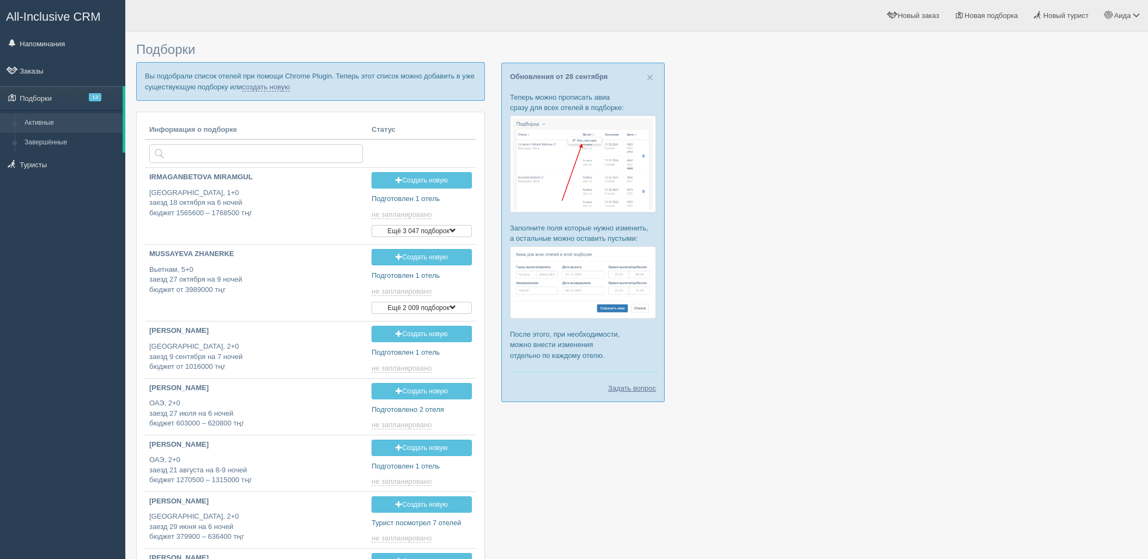 This screenshot has height=559, width=1148. What do you see at coordinates (256, 177) in the screenshot?
I see `p: IRMAGANBETOVA MIRAMGUL` at bounding box center [256, 177].